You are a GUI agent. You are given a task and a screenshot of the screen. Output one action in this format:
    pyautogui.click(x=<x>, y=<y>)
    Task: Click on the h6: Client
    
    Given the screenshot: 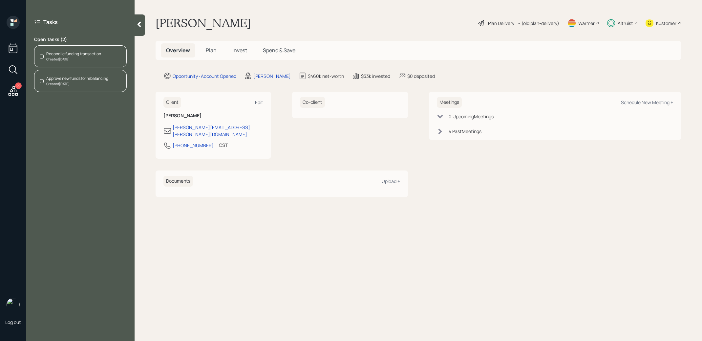 What is the action you would take?
    pyautogui.click(x=172, y=102)
    